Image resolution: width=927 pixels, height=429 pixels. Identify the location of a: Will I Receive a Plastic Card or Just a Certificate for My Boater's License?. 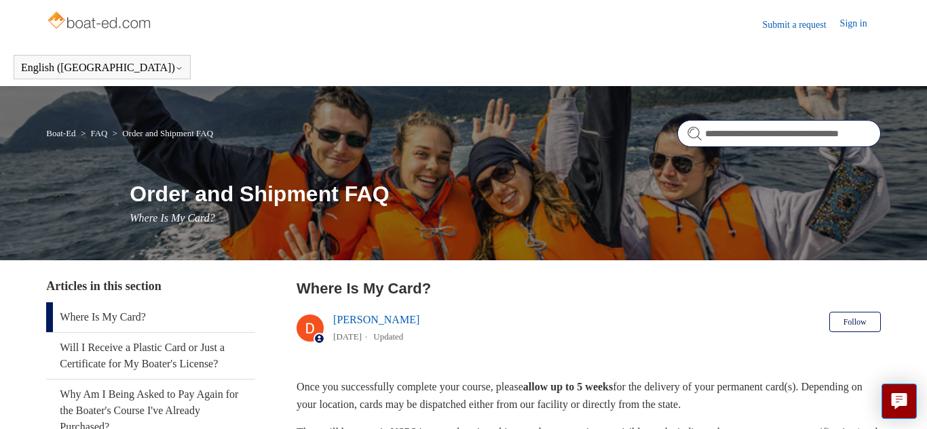
(150, 356).